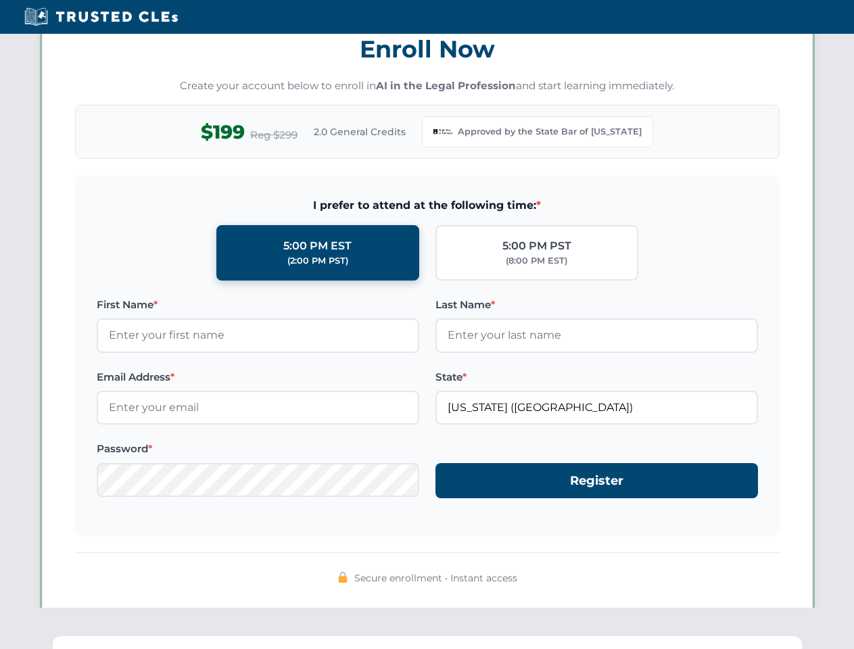 This screenshot has height=649, width=854. Describe the element at coordinates (318, 261) in the screenshot. I see `div: (2:00 PM PST)` at that location.